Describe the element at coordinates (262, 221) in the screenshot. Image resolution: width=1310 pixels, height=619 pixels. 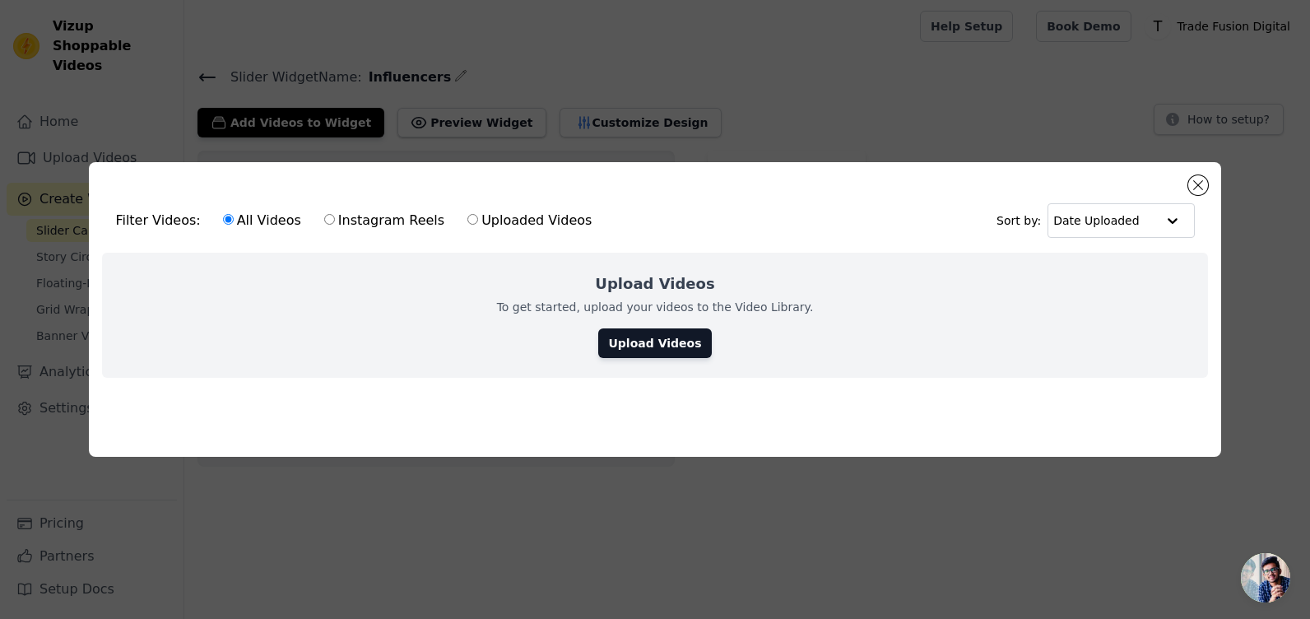
I see `label: All Videos` at that location.